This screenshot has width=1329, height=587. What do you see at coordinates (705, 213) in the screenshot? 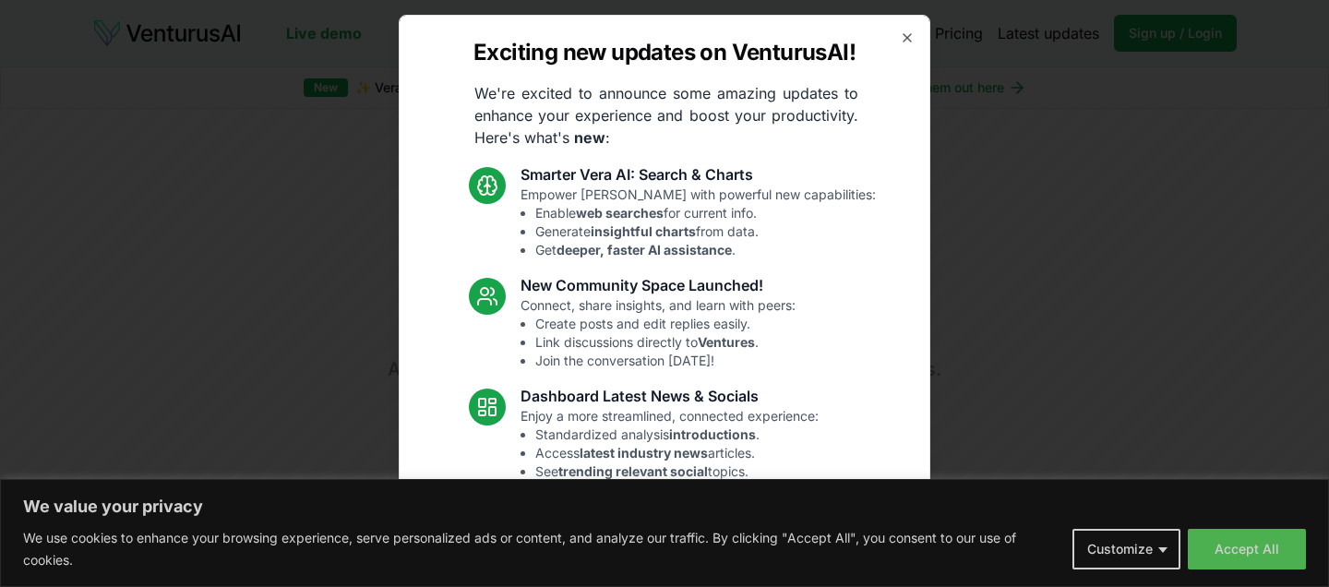
I see `li: Enable for current info.` at bounding box center [705, 213].